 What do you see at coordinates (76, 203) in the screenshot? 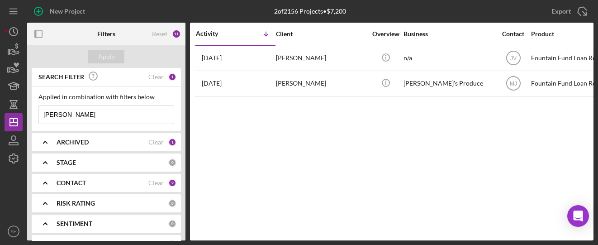
I see `b: RISK RATING` at bounding box center [76, 203].